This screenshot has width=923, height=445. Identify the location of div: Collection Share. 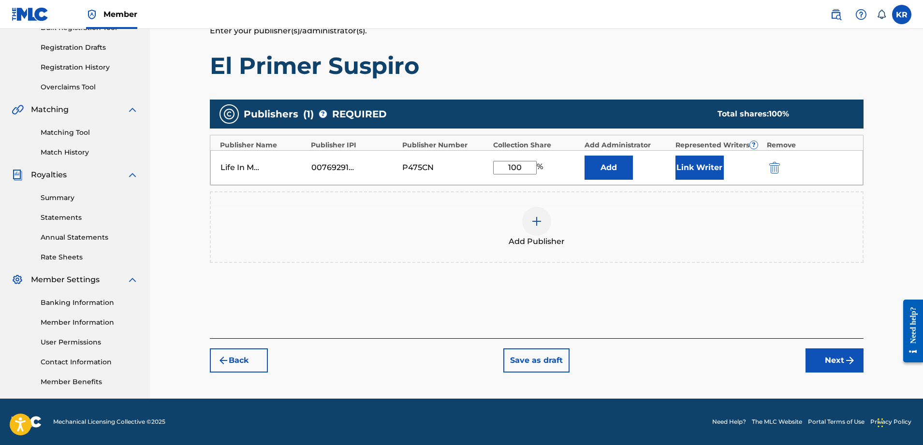
(536, 145).